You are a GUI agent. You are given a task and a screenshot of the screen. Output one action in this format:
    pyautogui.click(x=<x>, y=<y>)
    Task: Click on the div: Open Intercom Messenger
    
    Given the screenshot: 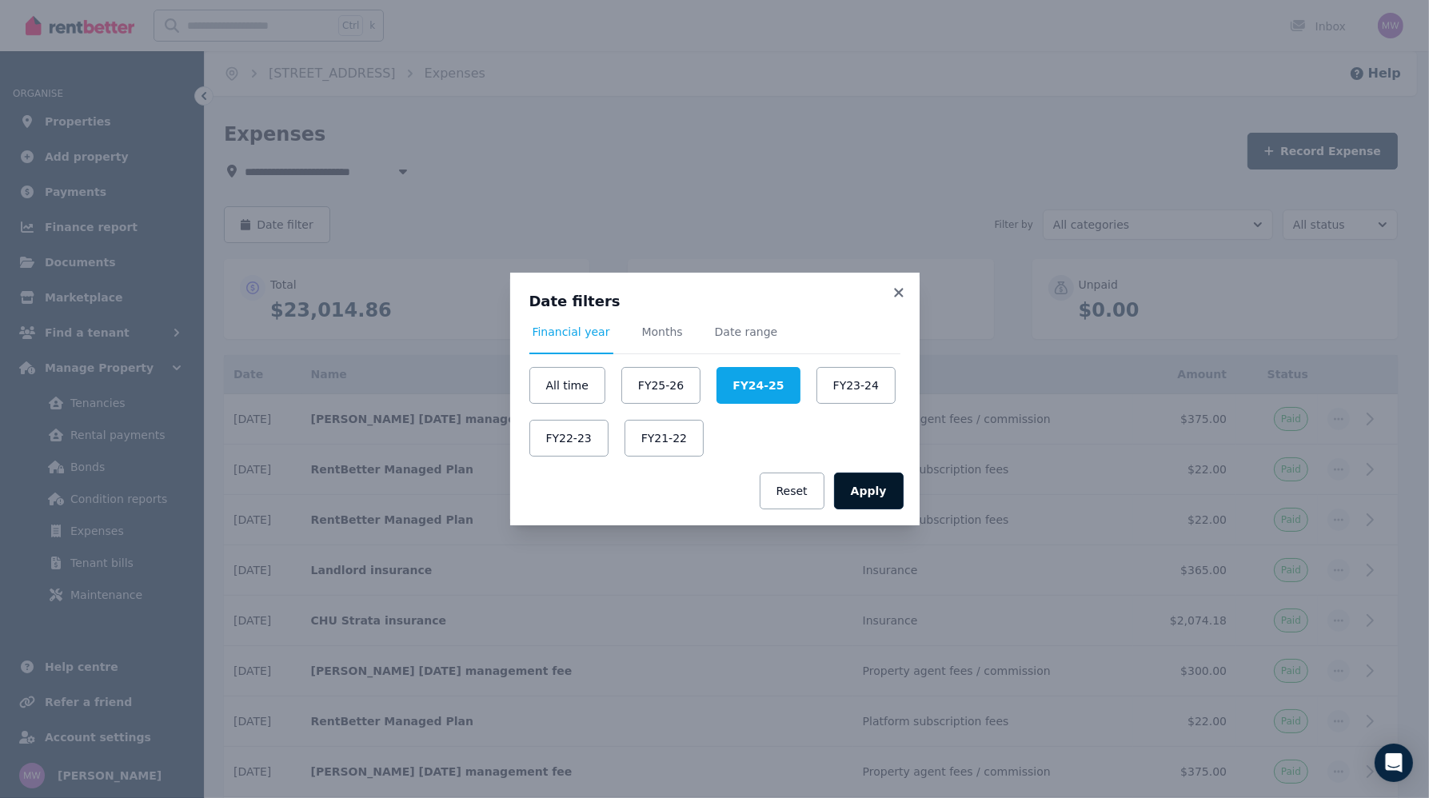 What is the action you would take?
    pyautogui.click(x=1393, y=763)
    